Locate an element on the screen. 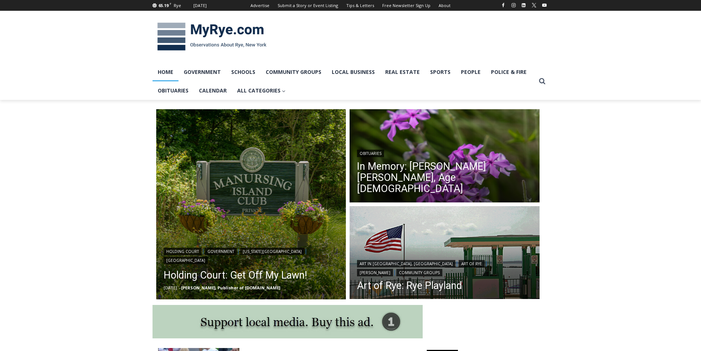 Image resolution: width=701 pixels, height=351 pixels. a: Sports is located at coordinates (440, 72).